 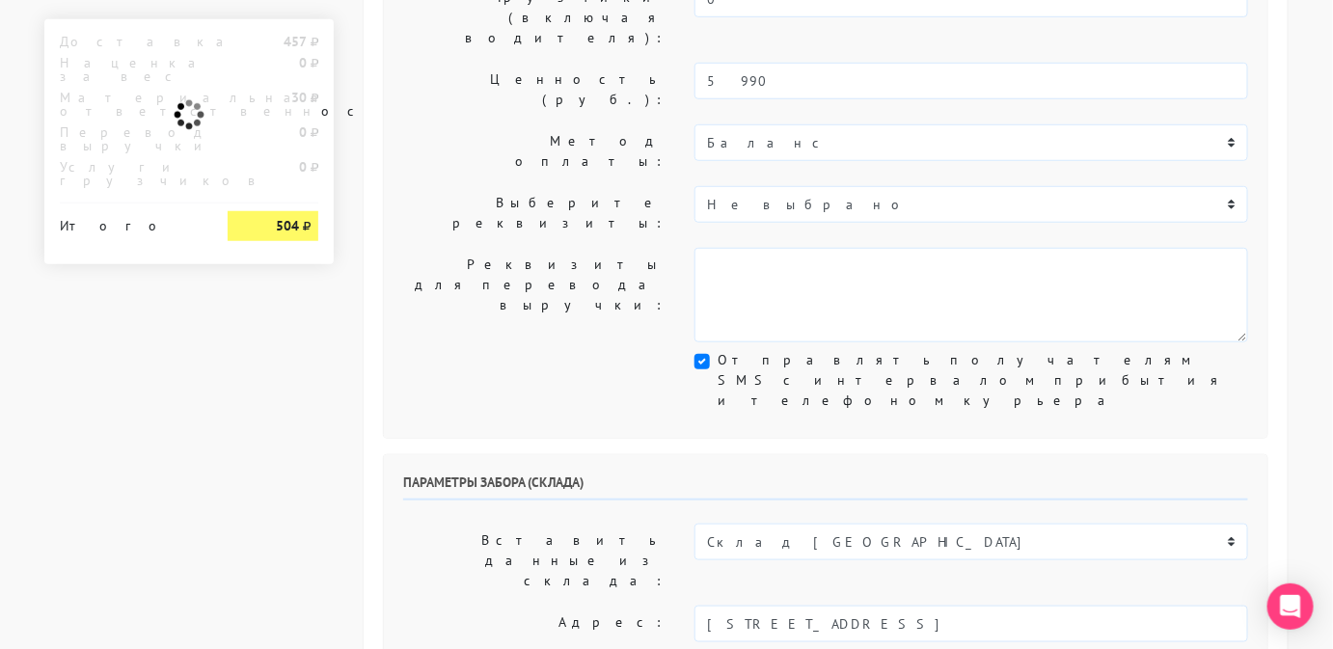 What do you see at coordinates (534, 295) in the screenshot?
I see `label: Реквизиты для перевода выручки:` at bounding box center [534, 295].